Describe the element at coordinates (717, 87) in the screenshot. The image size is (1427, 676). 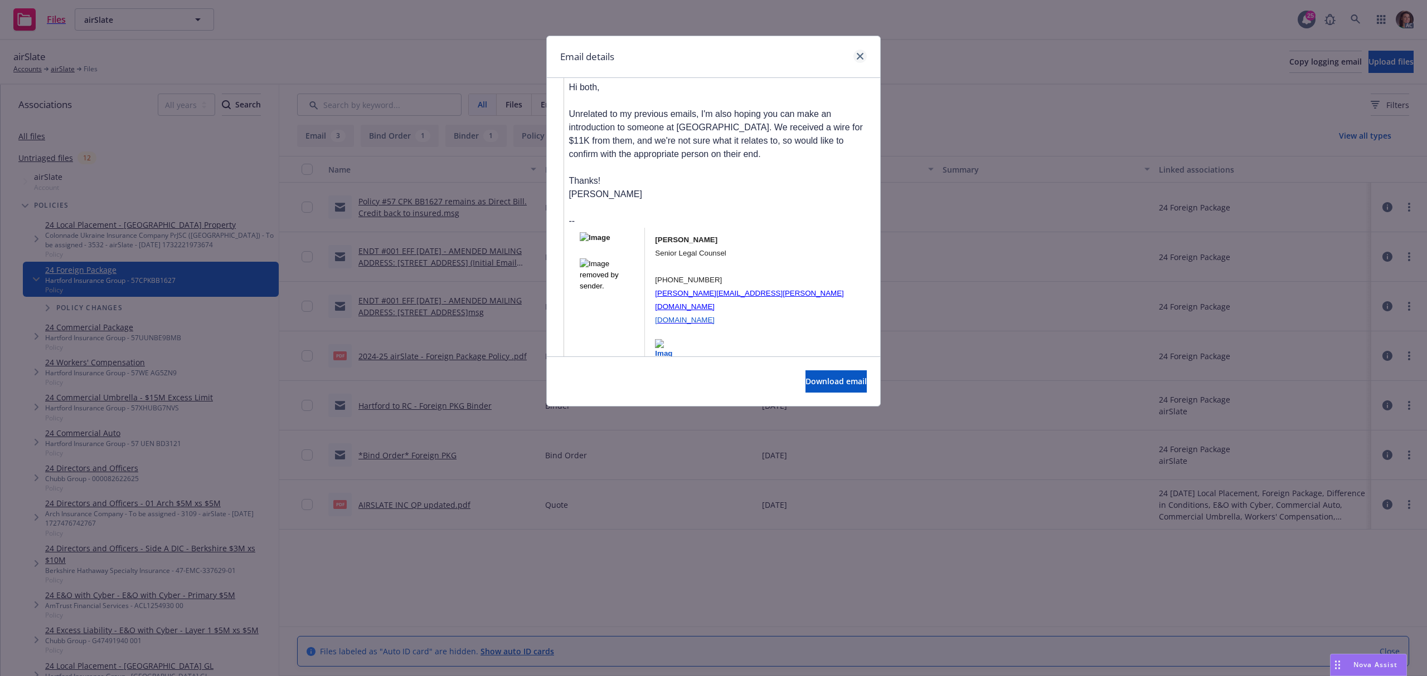
I see `p: Hi both,` at that location.